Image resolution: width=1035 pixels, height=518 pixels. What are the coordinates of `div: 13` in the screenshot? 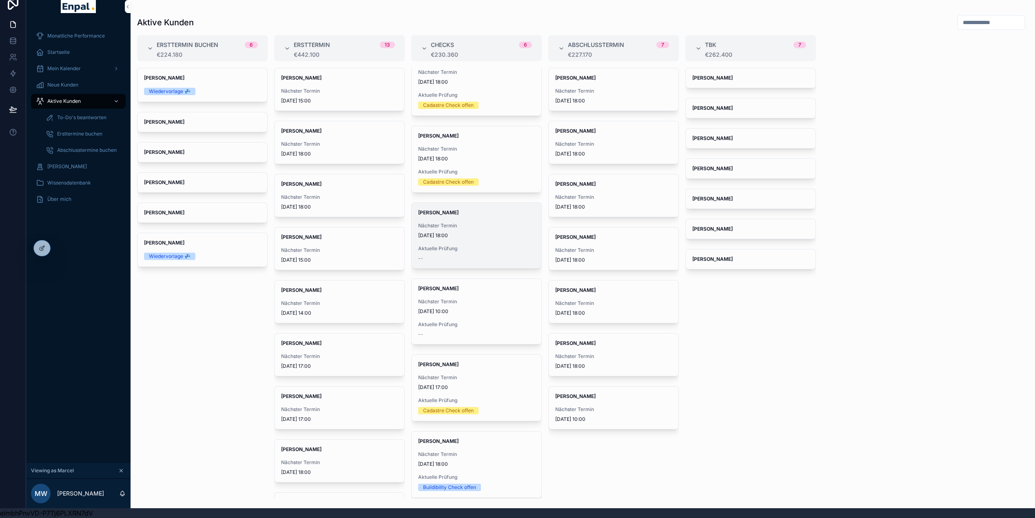 It's located at (387, 45).